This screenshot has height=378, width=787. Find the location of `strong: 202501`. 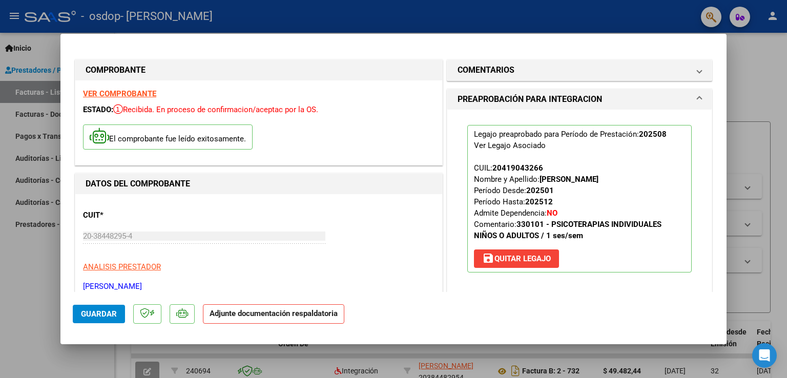

strong: 202501 is located at coordinates (540, 191).